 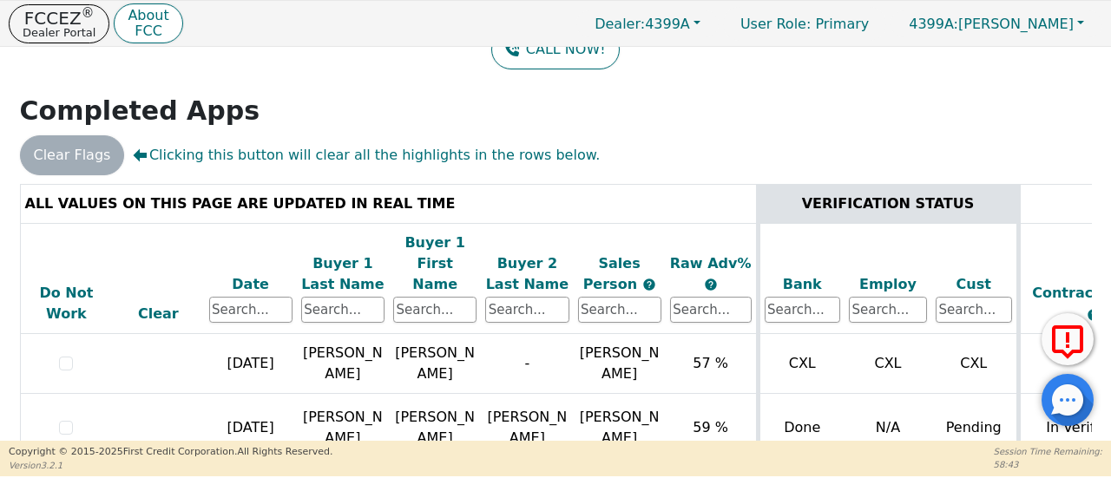 What do you see at coordinates (888, 204) in the screenshot?
I see `div: VERIFICATION STATUS` at bounding box center [888, 204].